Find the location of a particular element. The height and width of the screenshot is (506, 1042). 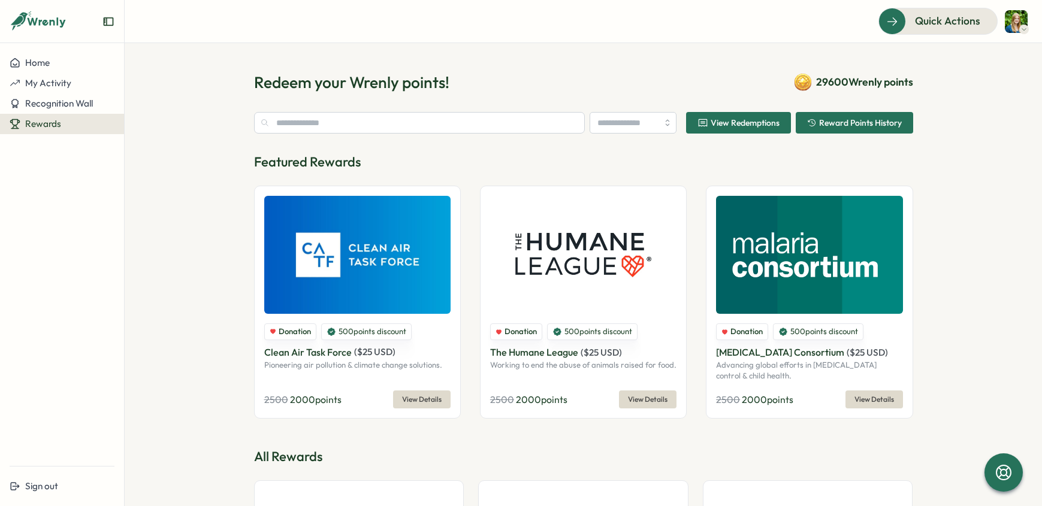

span: Reward Points History is located at coordinates (861, 123).